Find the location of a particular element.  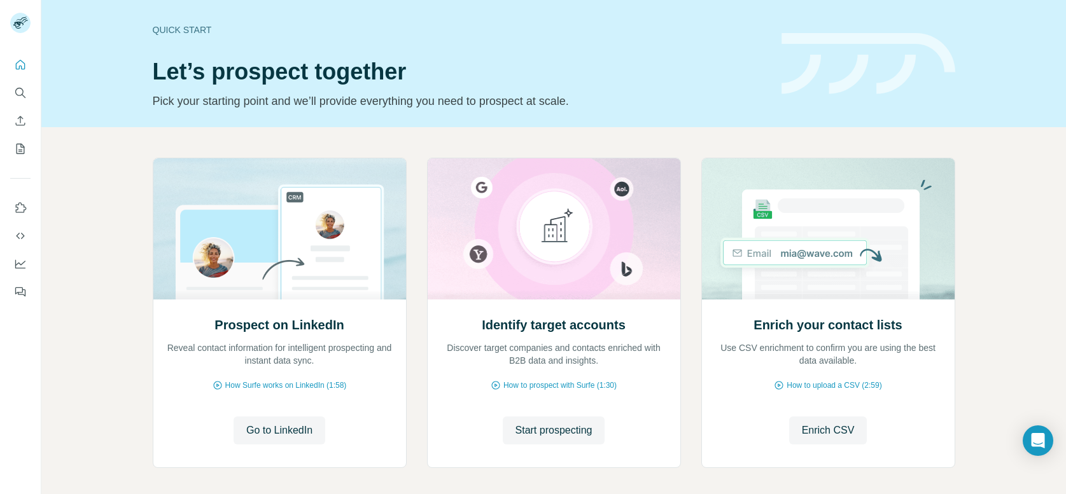

img: Identify target accounts is located at coordinates (554, 229).